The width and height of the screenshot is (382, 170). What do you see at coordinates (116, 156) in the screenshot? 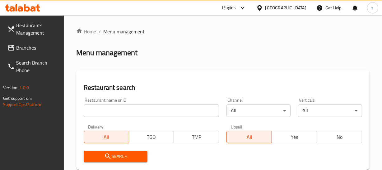
I see `span: Search` at bounding box center [116, 156].